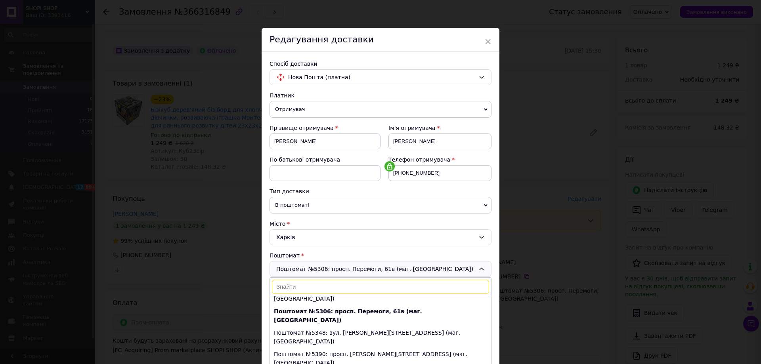  Describe the element at coordinates (381, 224) in the screenshot. I see `div: Місто` at that location.